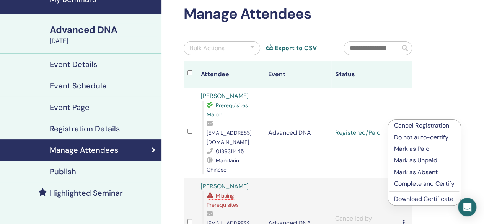 The width and height of the screenshot is (484, 224). I want to click on div: Advanced DNA, so click(103, 30).